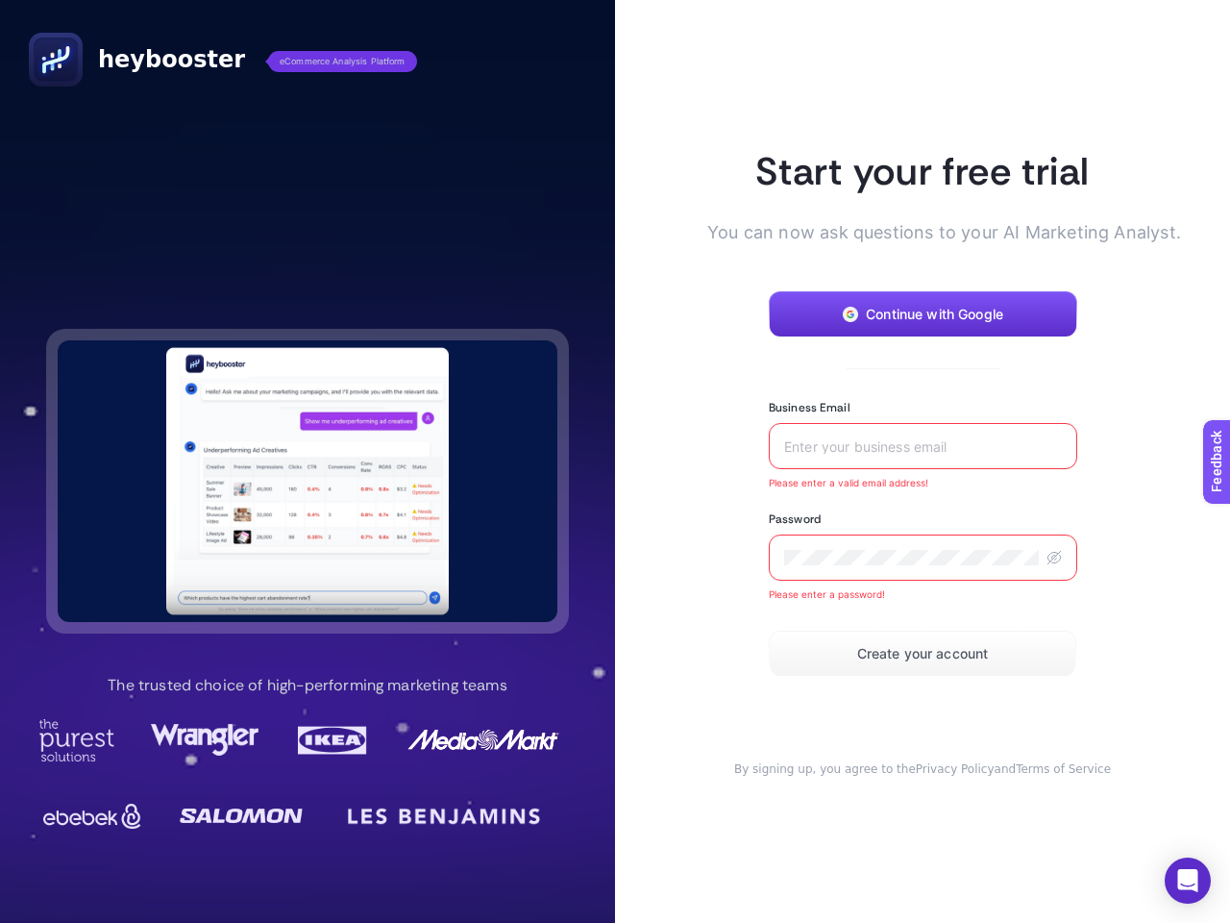 The width and height of the screenshot is (1230, 923). I want to click on a: Privacy Policy, so click(956, 769).